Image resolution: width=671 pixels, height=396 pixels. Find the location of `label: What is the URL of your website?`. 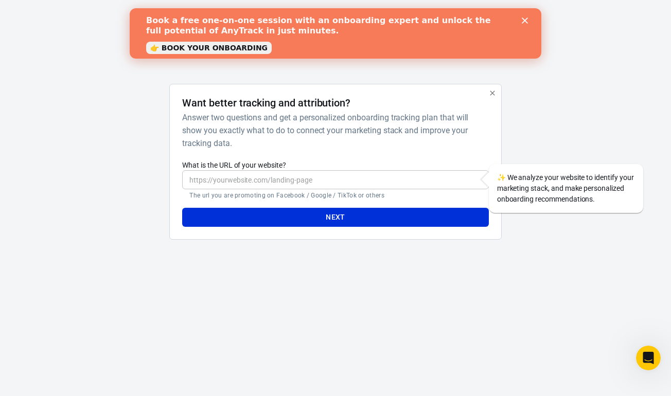

label: What is the URL of your website? is located at coordinates (335, 165).